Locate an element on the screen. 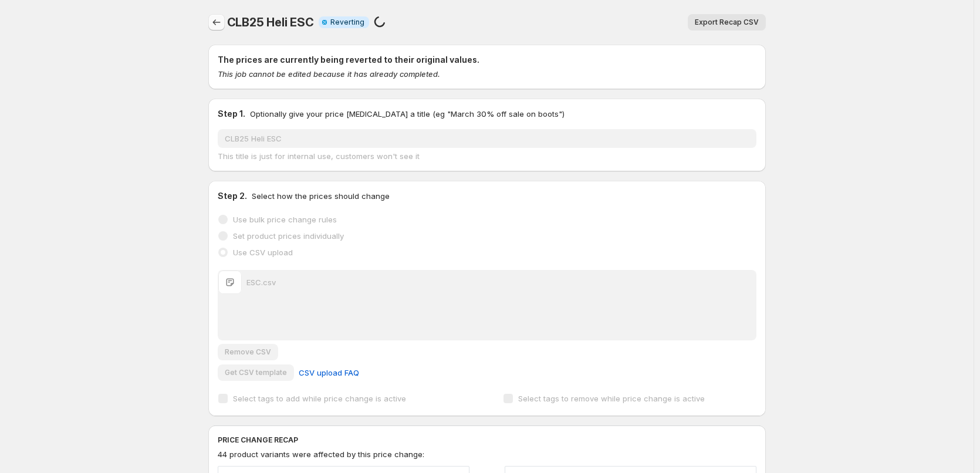 This screenshot has width=980, height=473. span: Set product prices individually is located at coordinates (288, 236).